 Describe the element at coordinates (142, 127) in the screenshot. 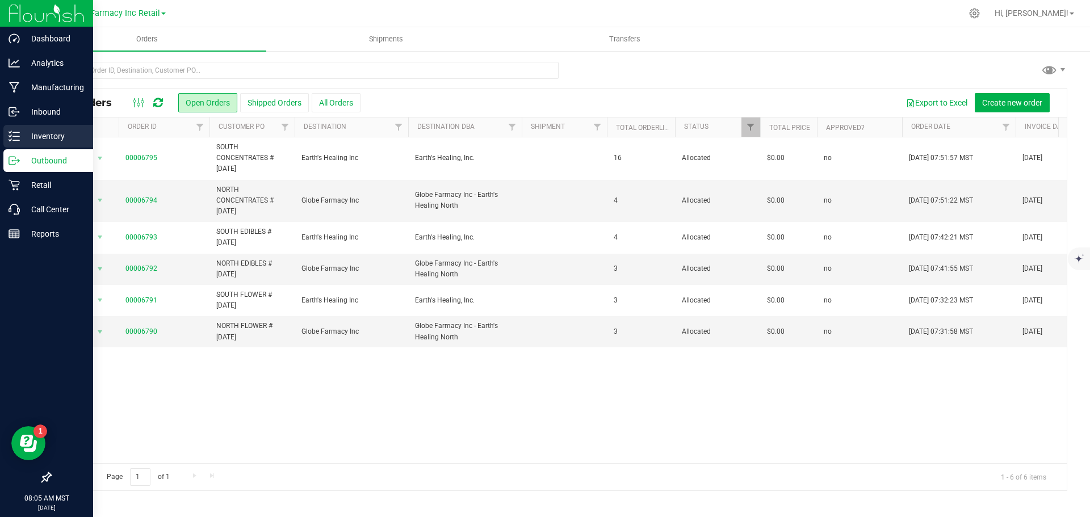

I see `a: Order ID` at that location.